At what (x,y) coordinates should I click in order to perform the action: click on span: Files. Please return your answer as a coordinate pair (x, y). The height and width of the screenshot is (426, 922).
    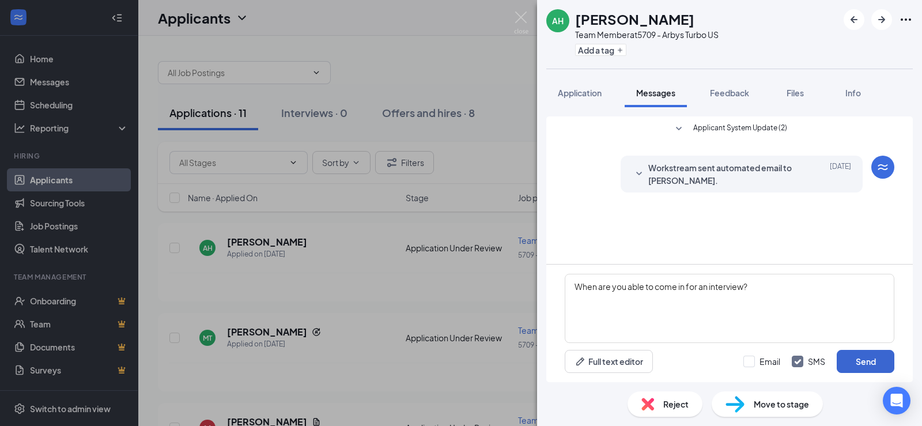
    Looking at the image, I should click on (796, 93).